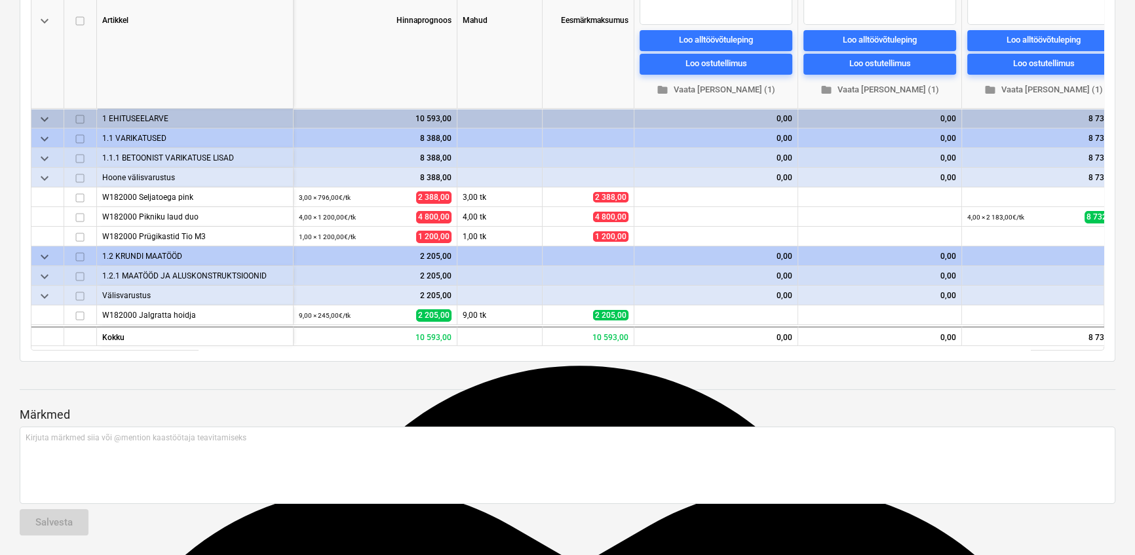 Image resolution: width=1135 pixels, height=555 pixels. What do you see at coordinates (324, 315) in the screenshot?
I see `small: 9,00 × 245,00€ / tk` at bounding box center [324, 315].